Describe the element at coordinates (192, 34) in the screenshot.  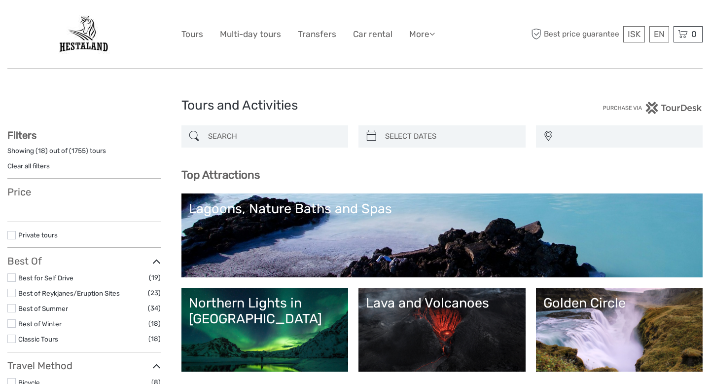
I see `a: Tours` at that location.